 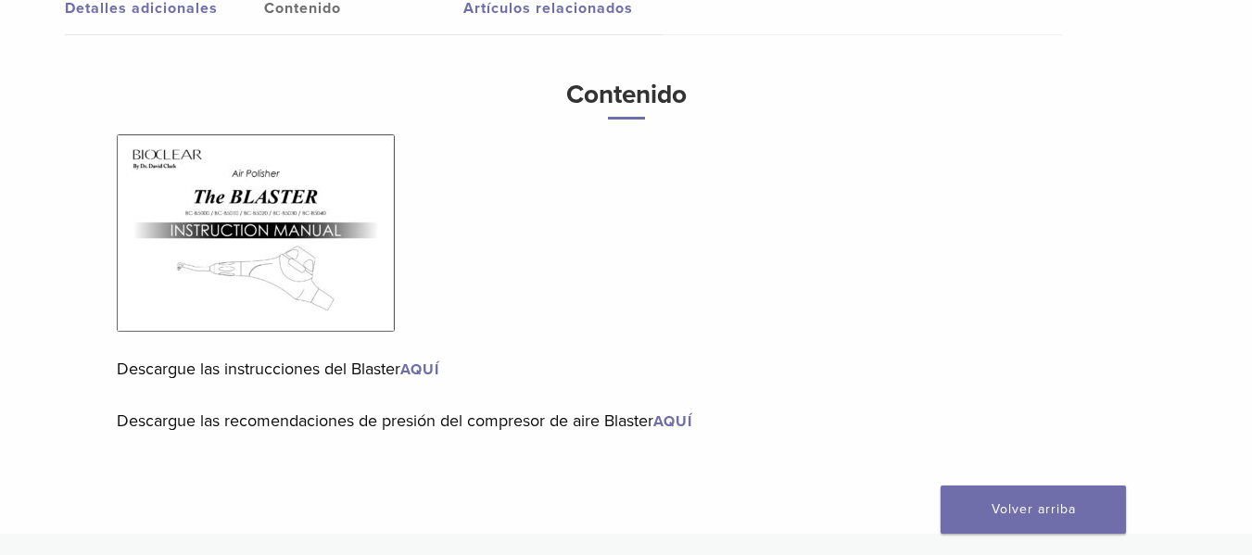 I want to click on font: Descargue las recomendaciones de presión del compresor de aire Blaster, so click(x=385, y=421).